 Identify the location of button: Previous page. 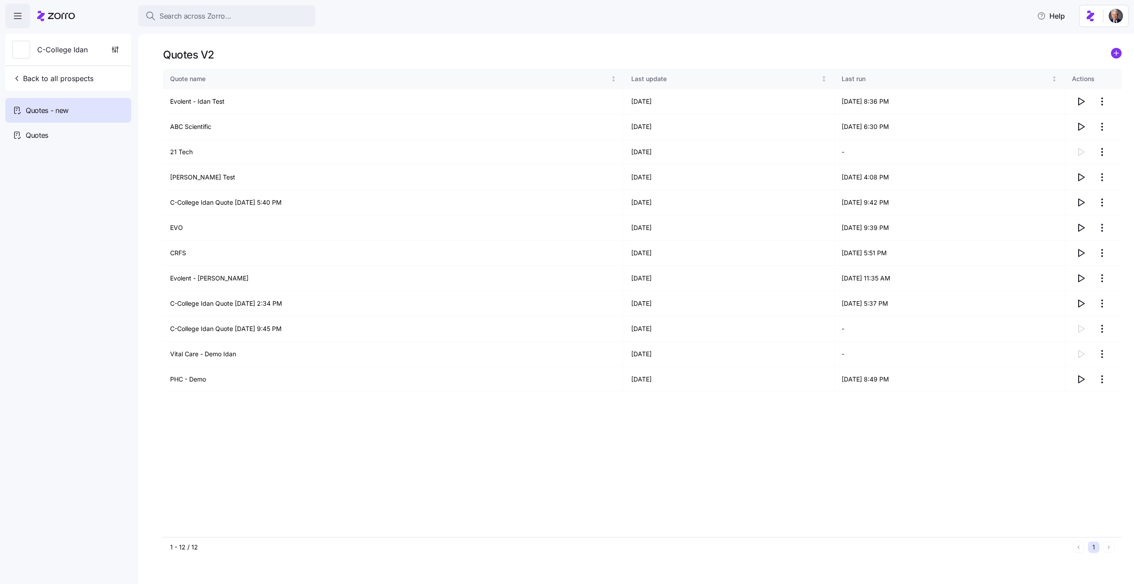
(1079, 547).